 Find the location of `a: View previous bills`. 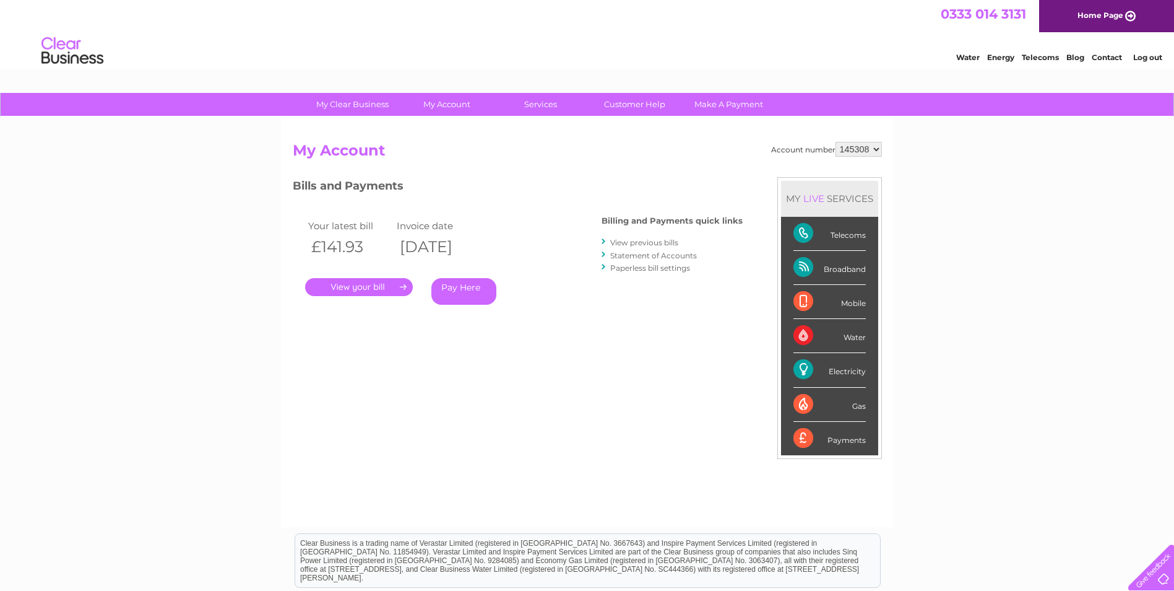

a: View previous bills is located at coordinates (644, 242).